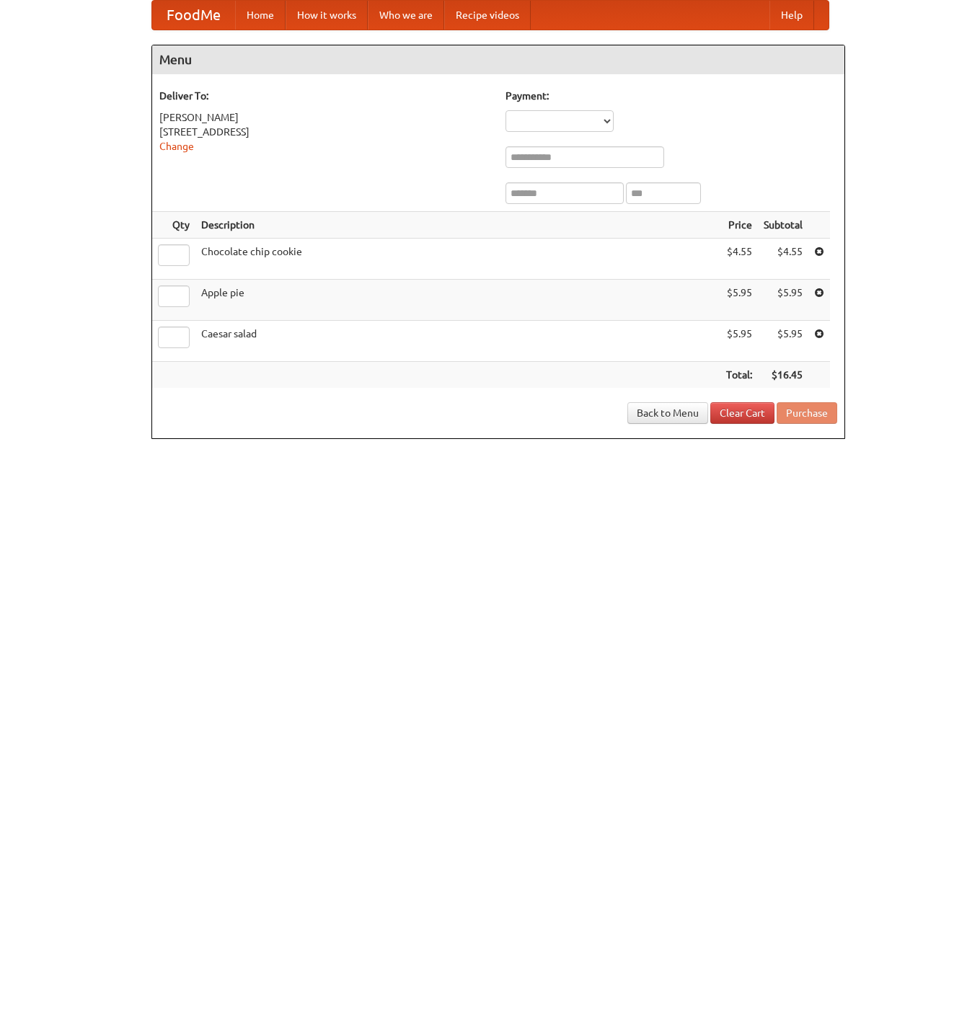 The height and width of the screenshot is (1020, 980). I want to click on a: Change, so click(177, 146).